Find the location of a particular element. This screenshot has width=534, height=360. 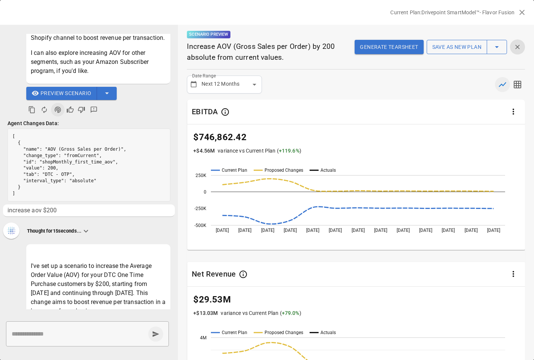

p: $746,862.42 is located at coordinates (356, 137).